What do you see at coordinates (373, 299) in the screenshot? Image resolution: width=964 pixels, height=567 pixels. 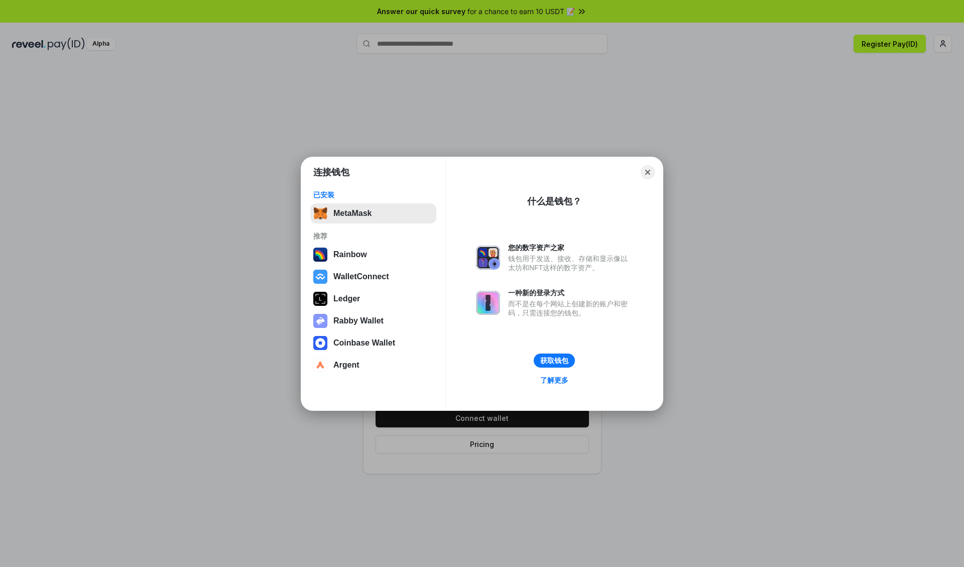 I see `button: Ledger` at bounding box center [373, 299].